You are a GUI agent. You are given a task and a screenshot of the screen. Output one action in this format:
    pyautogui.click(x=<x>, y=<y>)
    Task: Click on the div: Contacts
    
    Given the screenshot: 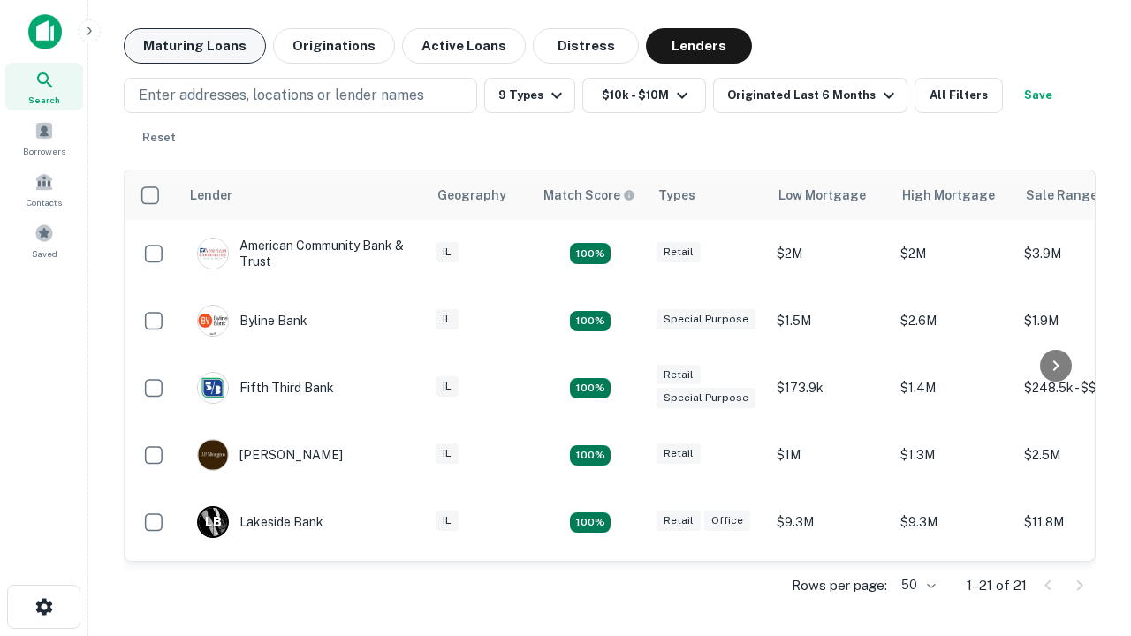 What is the action you would take?
    pyautogui.click(x=44, y=189)
    